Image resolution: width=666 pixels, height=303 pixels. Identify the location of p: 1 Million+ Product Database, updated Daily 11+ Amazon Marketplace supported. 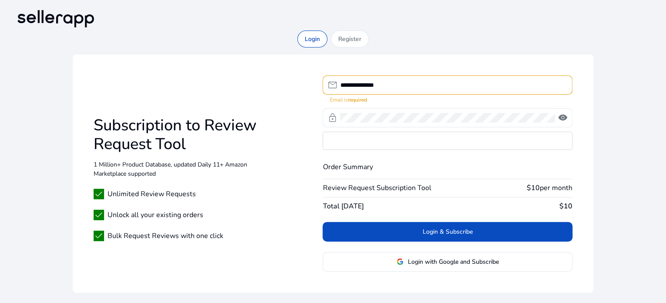
(177, 169).